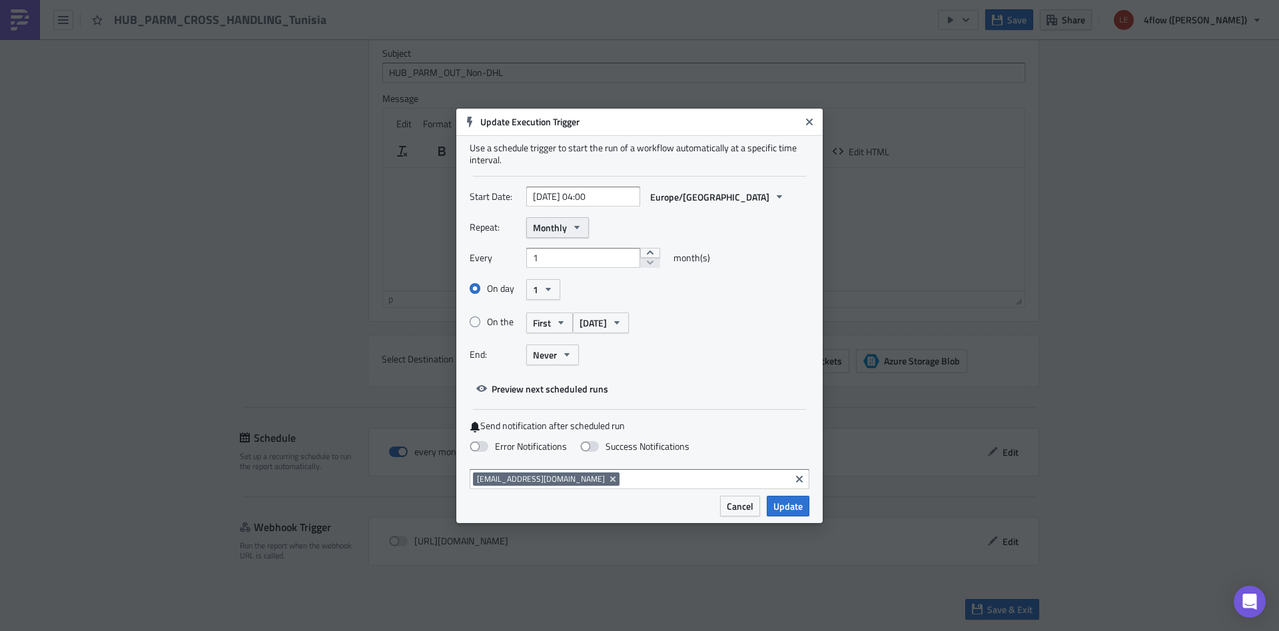 The height and width of the screenshot is (631, 1279). What do you see at coordinates (545, 354) in the screenshot?
I see `span: Never` at bounding box center [545, 354].